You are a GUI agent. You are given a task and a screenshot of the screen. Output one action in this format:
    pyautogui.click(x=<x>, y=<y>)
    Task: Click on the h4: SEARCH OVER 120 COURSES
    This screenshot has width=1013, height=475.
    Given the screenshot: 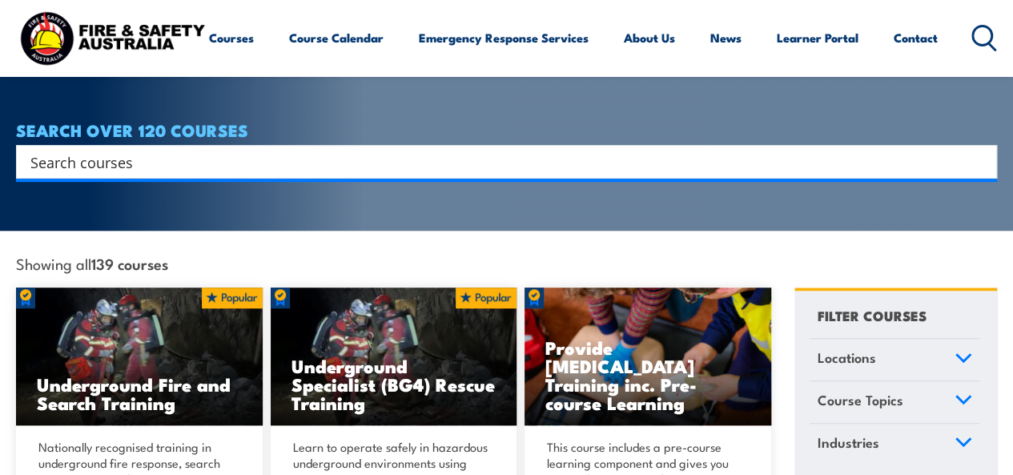 What is the action you would take?
    pyautogui.click(x=506, y=130)
    